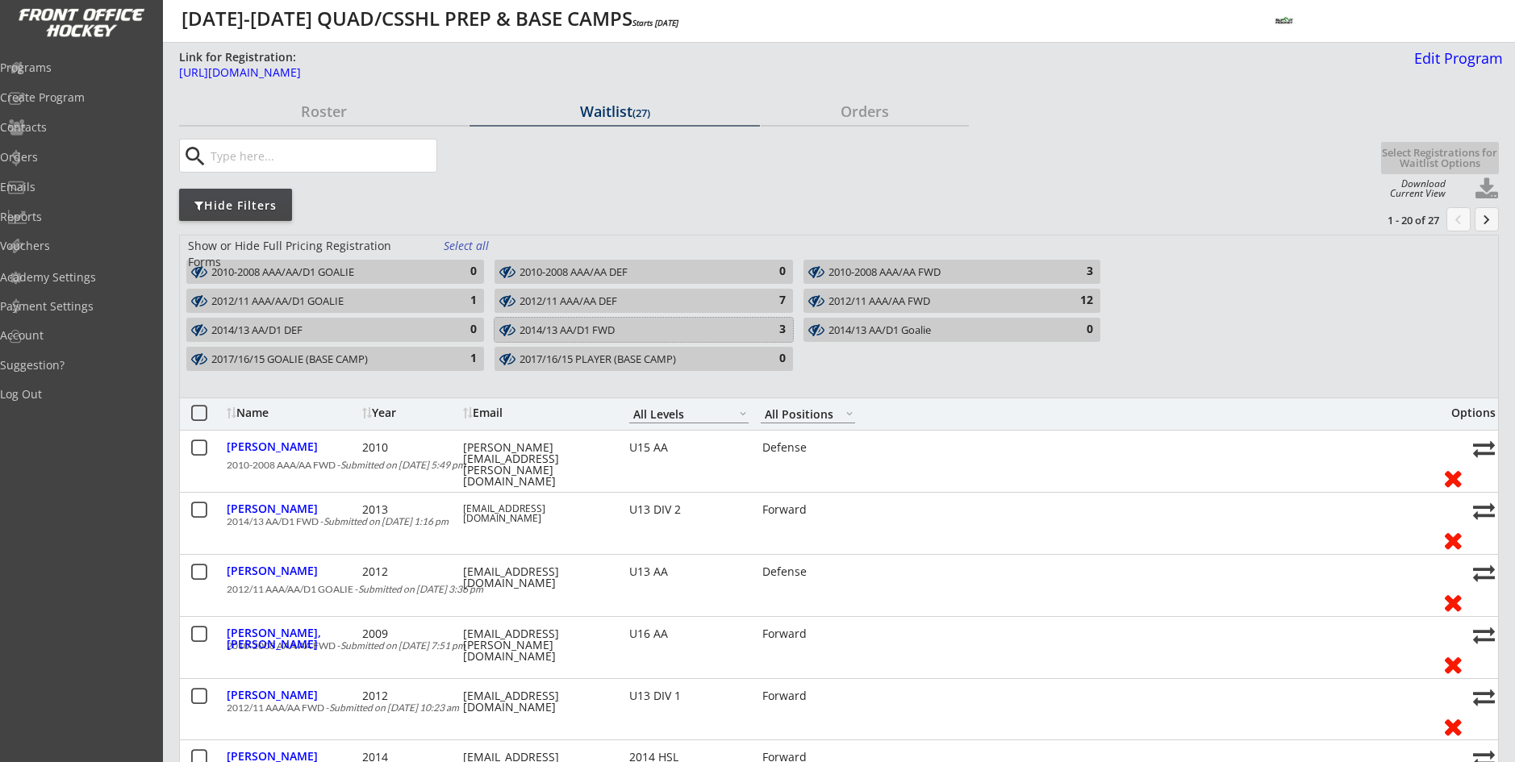  What do you see at coordinates (1458, 219) in the screenshot?
I see `button: chevron_left` at bounding box center [1458, 219].